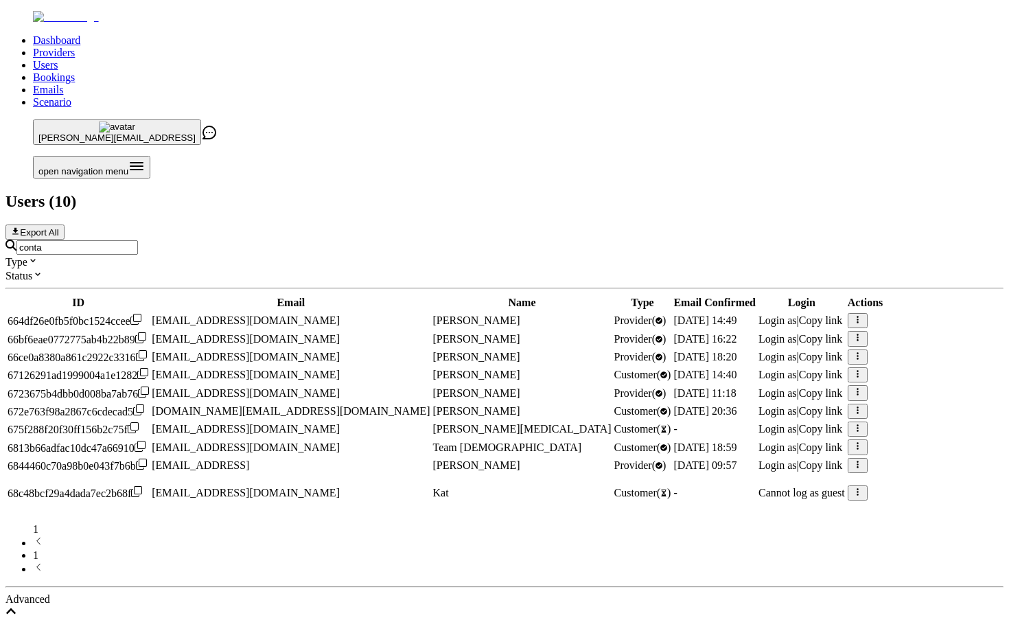 Image resolution: width=1009 pixels, height=631 pixels. I want to click on img: Fluum Logo, so click(66, 17).